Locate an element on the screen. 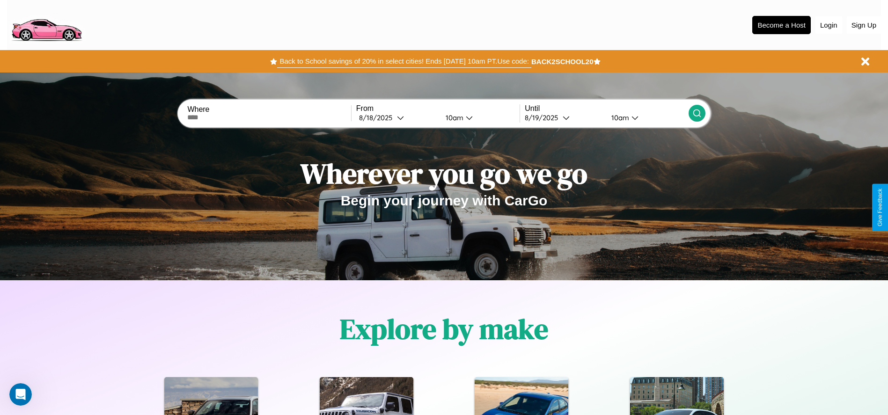 Image resolution: width=888 pixels, height=415 pixels. button: 8/18/2025 is located at coordinates (397, 118).